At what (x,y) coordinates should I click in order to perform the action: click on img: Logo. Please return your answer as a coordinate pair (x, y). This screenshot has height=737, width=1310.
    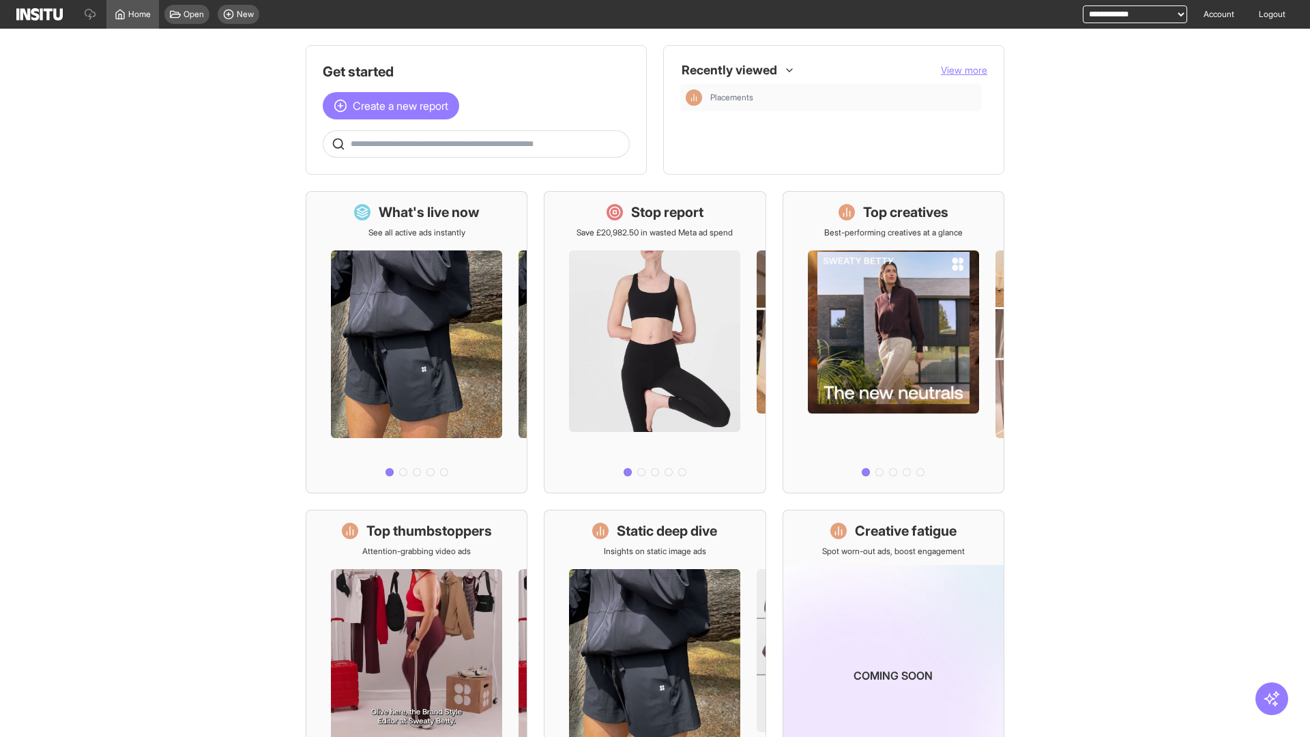
    Looking at the image, I should click on (40, 14).